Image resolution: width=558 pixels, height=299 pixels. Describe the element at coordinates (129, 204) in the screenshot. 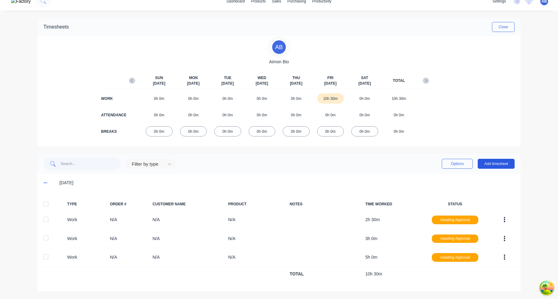

I see `div: ORDER #` at that location.